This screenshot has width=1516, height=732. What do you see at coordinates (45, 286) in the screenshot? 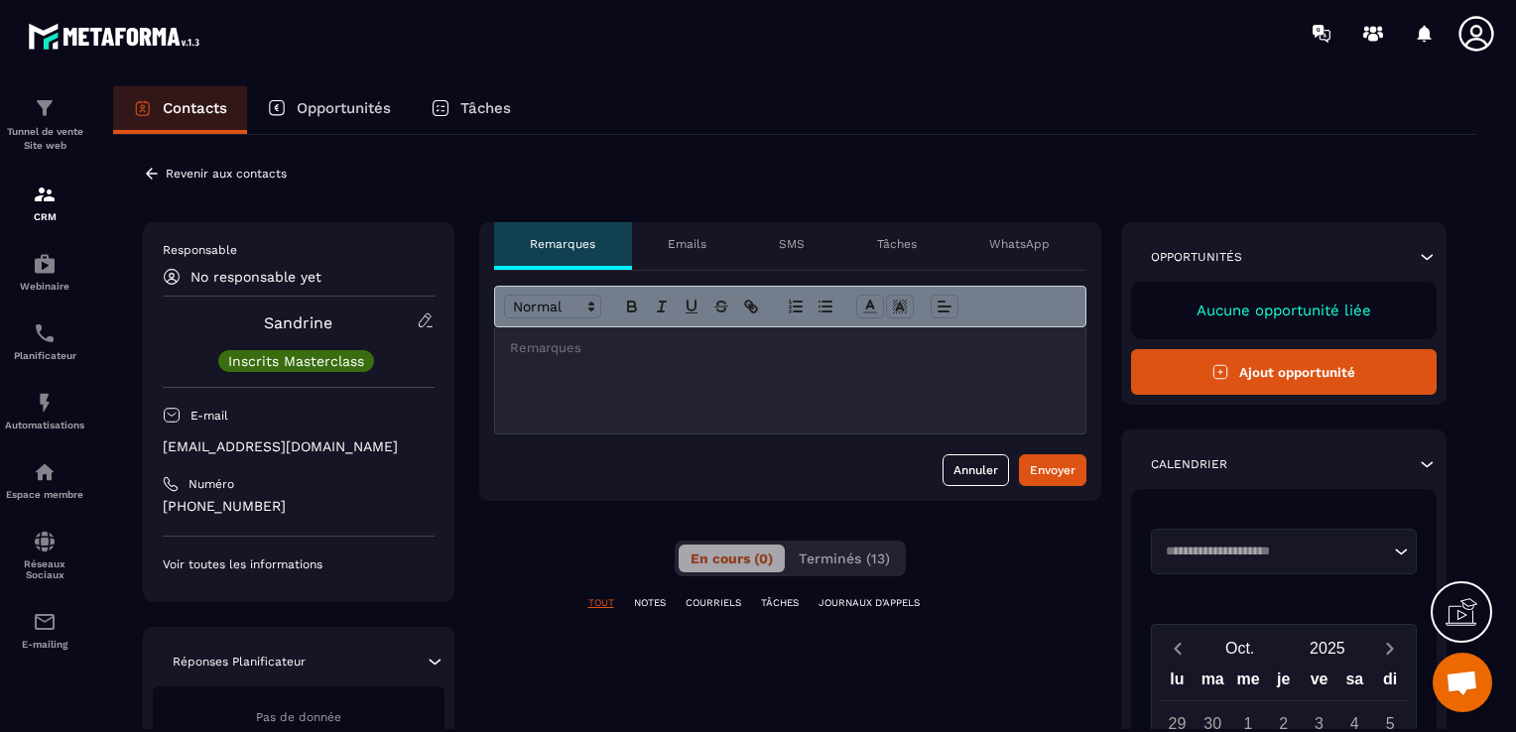
I see `p: Webinaire` at bounding box center [45, 286].